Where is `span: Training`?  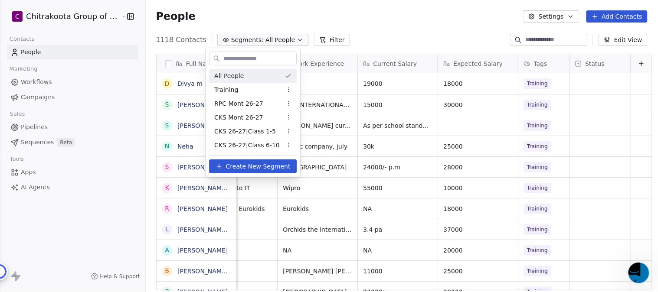 span: Training is located at coordinates (226, 90).